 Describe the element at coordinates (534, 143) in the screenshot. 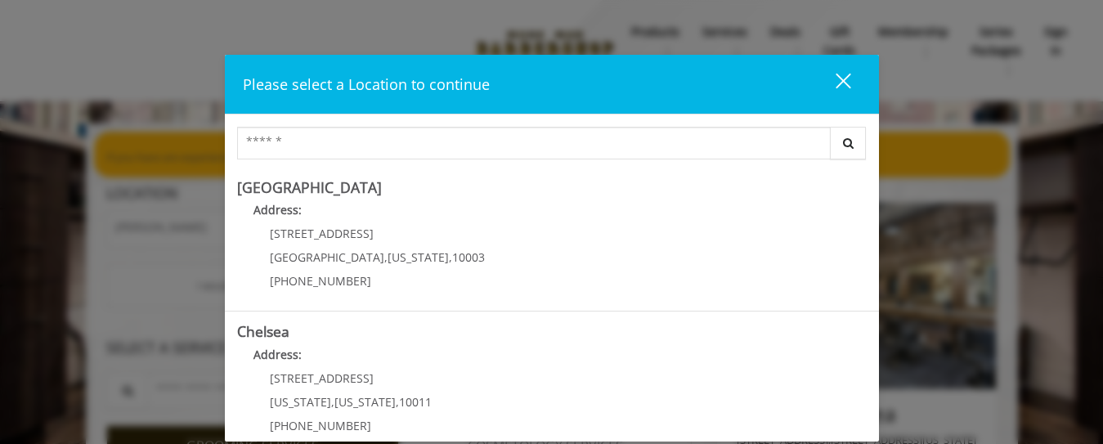

I see `input: Search Center` at that location.